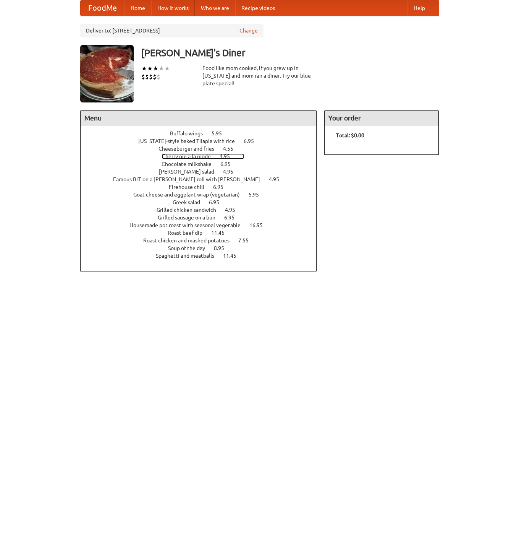 Image resolution: width=519 pixels, height=541 pixels. I want to click on a: Firehouse chili 6.95, so click(203, 187).